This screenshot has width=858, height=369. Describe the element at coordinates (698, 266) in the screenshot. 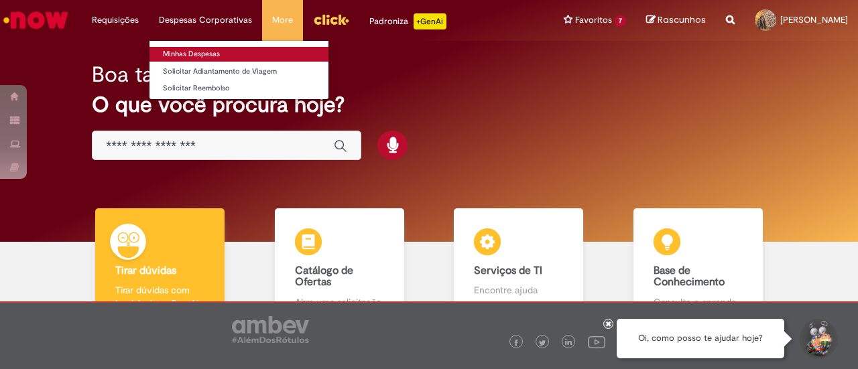

I see `a: Base de Conhecimento Consulte e aprenda` at that location.